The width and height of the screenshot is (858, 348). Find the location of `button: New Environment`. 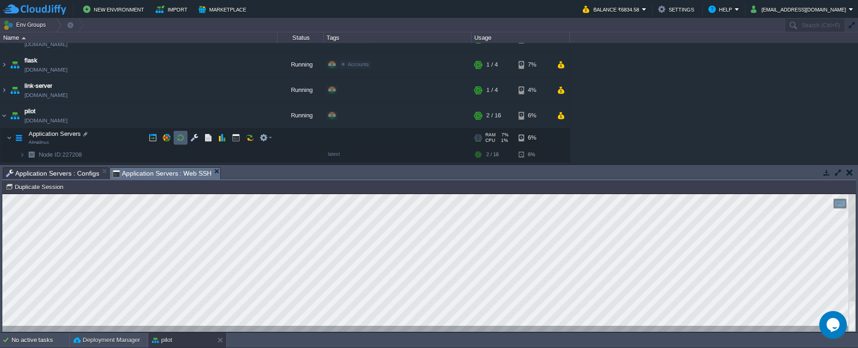

button: New Environment is located at coordinates (115, 9).